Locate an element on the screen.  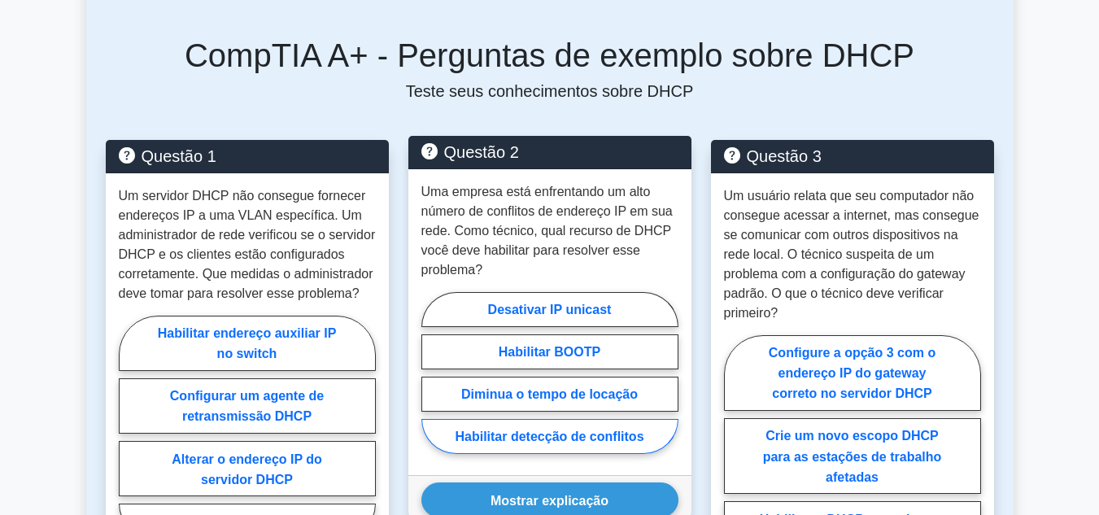
font: Configure a opção 3 com o endereço IP do gateway correto no servidor DHCP is located at coordinates (852, 372).